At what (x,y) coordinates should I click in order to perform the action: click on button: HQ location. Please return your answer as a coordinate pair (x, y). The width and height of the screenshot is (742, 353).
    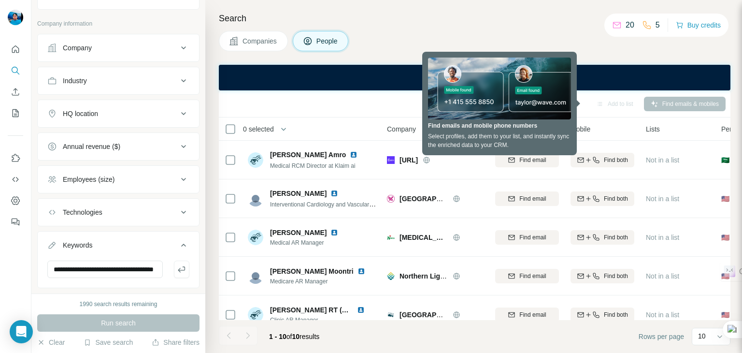
    Looking at the image, I should click on (118, 114).